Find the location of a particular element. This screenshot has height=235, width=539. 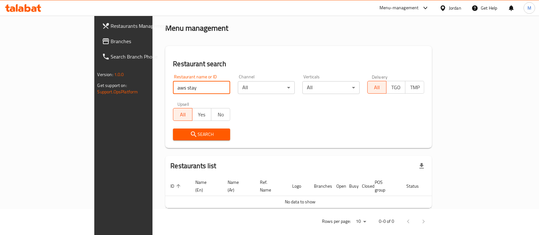

div: Rows per page: is located at coordinates (361, 221).